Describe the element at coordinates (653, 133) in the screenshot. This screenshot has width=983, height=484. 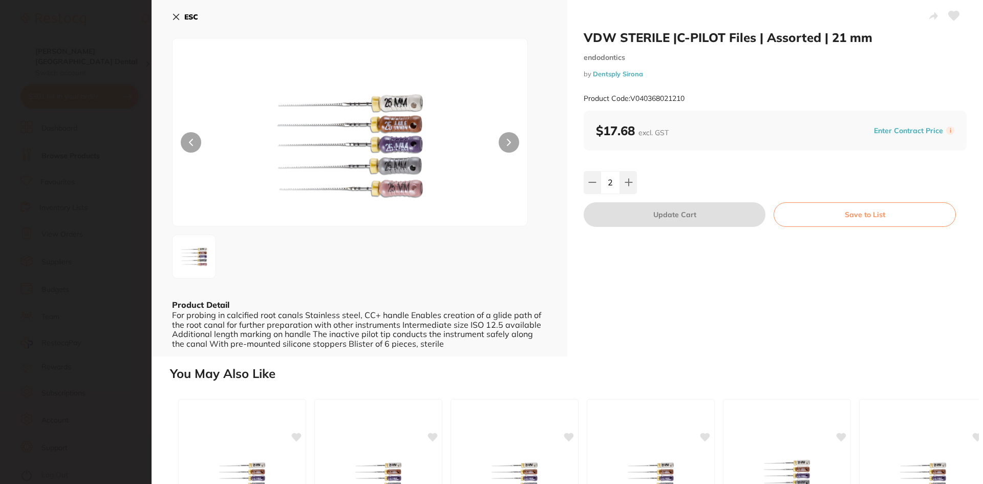
I see `span: excl. GST` at that location.